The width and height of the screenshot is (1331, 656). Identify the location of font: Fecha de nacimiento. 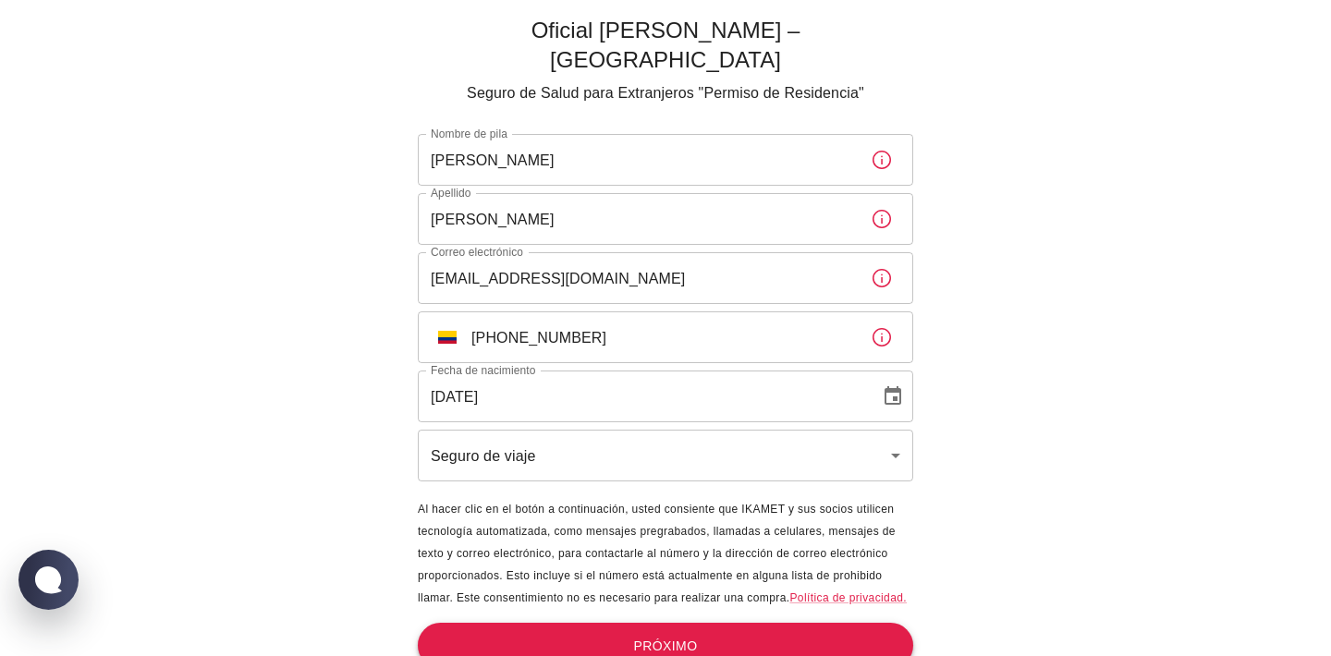
(483, 370).